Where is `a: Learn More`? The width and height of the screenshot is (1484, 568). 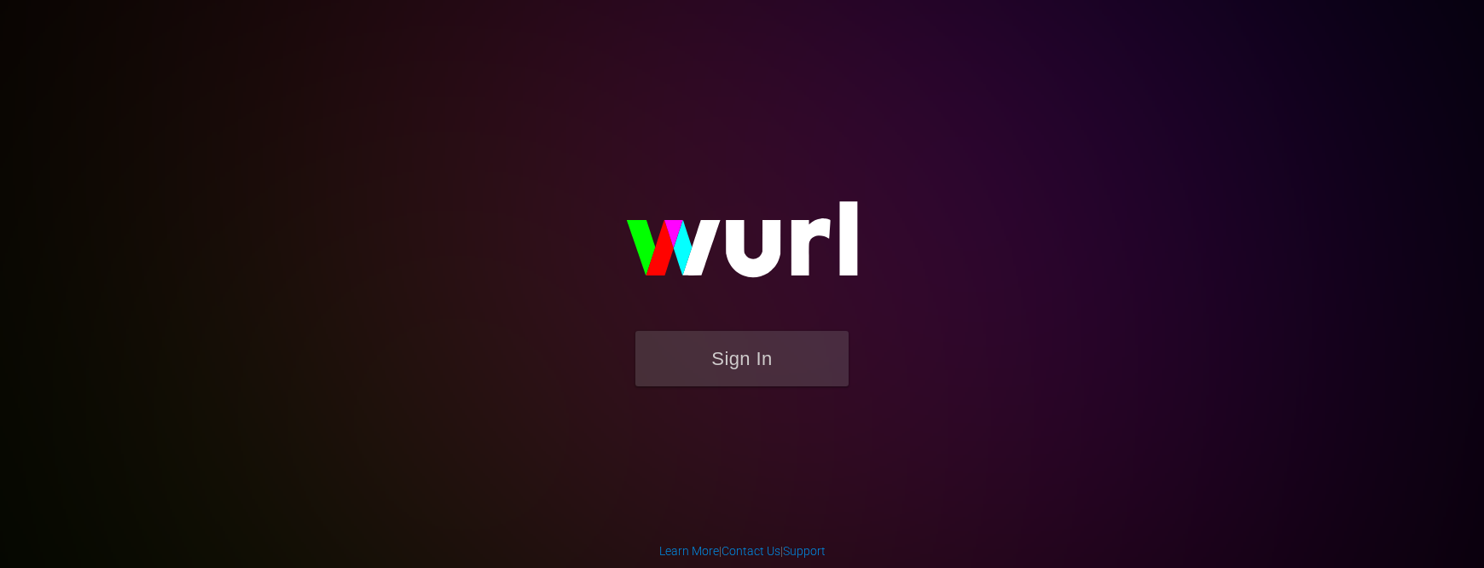
a: Learn More is located at coordinates (689, 551).